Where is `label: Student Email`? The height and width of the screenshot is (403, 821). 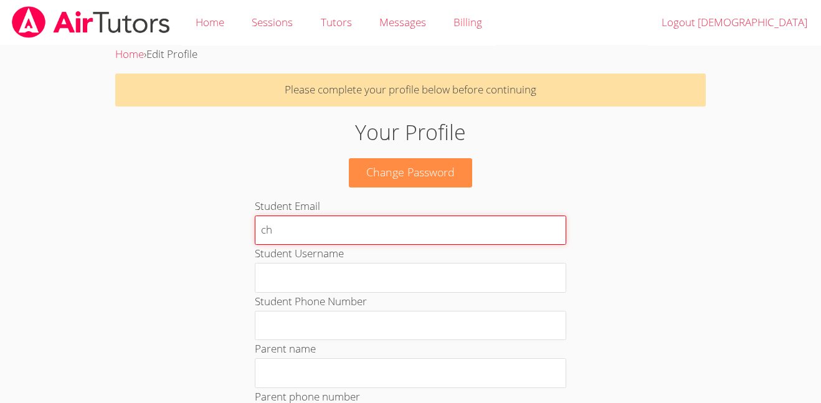
label: Student Email is located at coordinates (287, 206).